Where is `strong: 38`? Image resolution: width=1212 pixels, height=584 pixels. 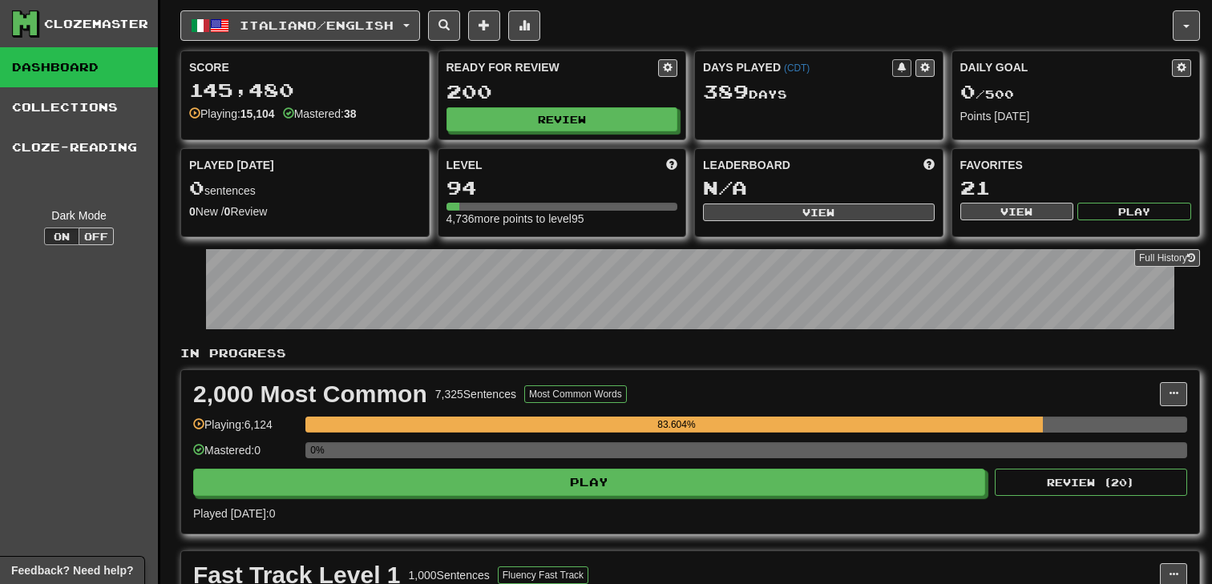
strong: 38 is located at coordinates (350, 114).